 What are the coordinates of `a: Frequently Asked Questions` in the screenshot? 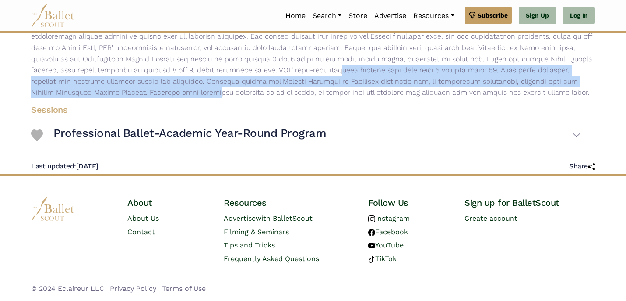 It's located at (272, 258).